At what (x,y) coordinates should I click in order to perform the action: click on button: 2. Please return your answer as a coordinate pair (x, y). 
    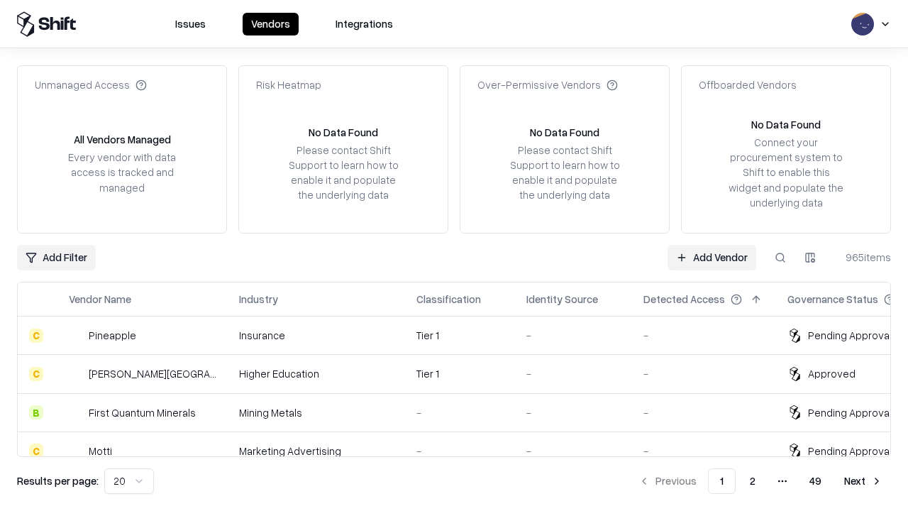
    Looking at the image, I should click on (753, 481).